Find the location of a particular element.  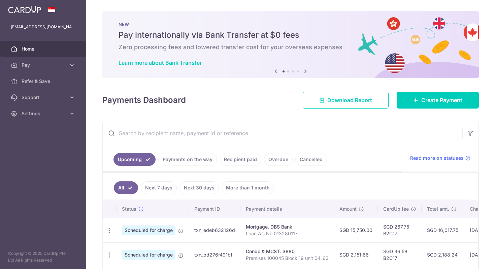

div: Mortgage. DBS Bank is located at coordinates (287, 227).